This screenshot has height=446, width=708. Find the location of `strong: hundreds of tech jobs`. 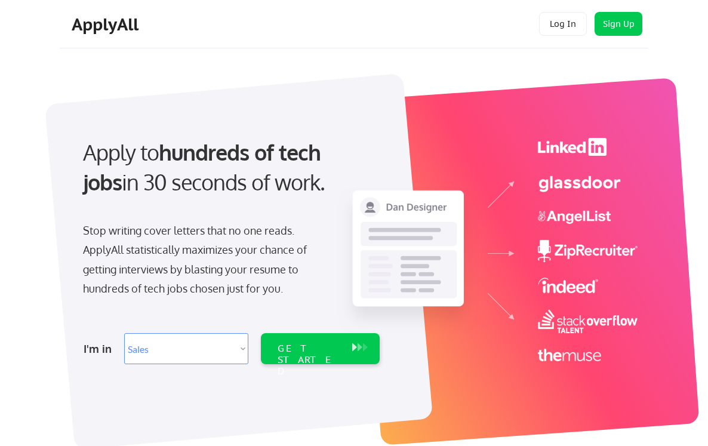

strong: hundreds of tech jobs is located at coordinates (204, 166).